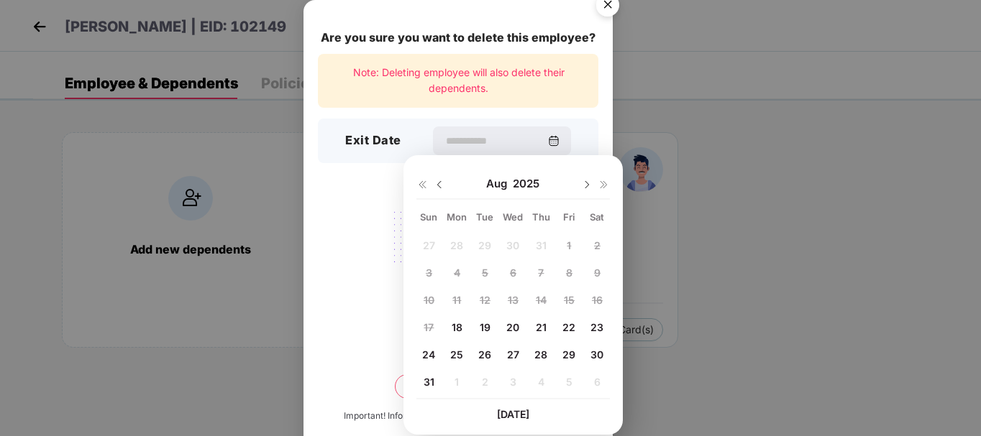 The height and width of the screenshot is (436, 981). What do you see at coordinates (513, 327) in the screenshot?
I see `span: 20` at bounding box center [513, 327].